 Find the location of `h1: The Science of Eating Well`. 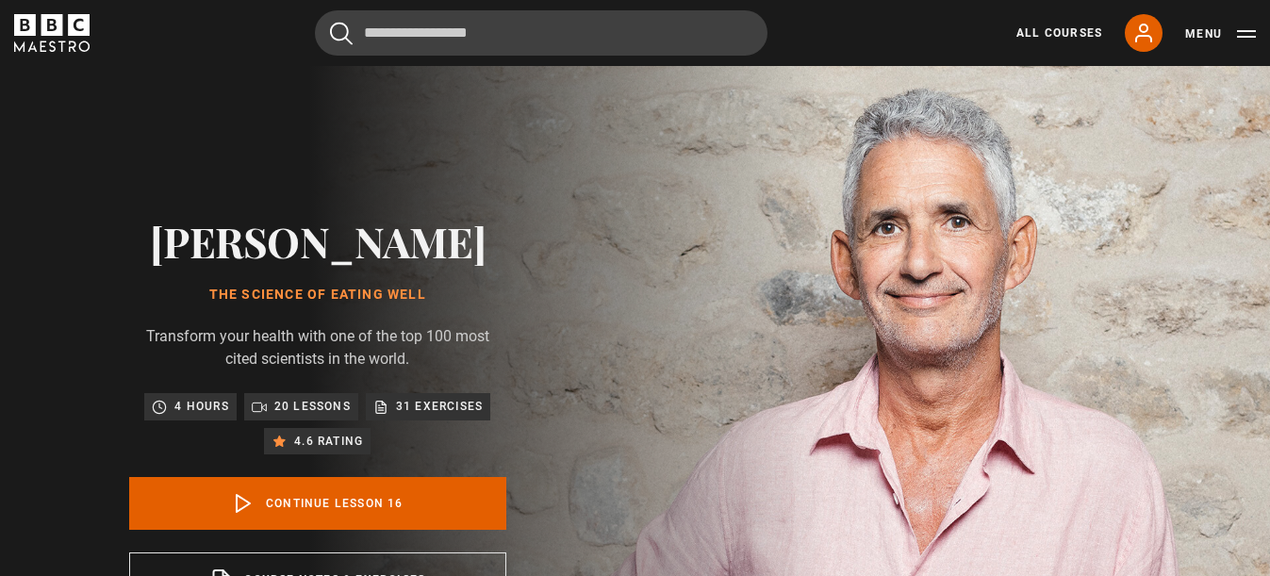

h1: The Science of Eating Well is located at coordinates (318, 295).